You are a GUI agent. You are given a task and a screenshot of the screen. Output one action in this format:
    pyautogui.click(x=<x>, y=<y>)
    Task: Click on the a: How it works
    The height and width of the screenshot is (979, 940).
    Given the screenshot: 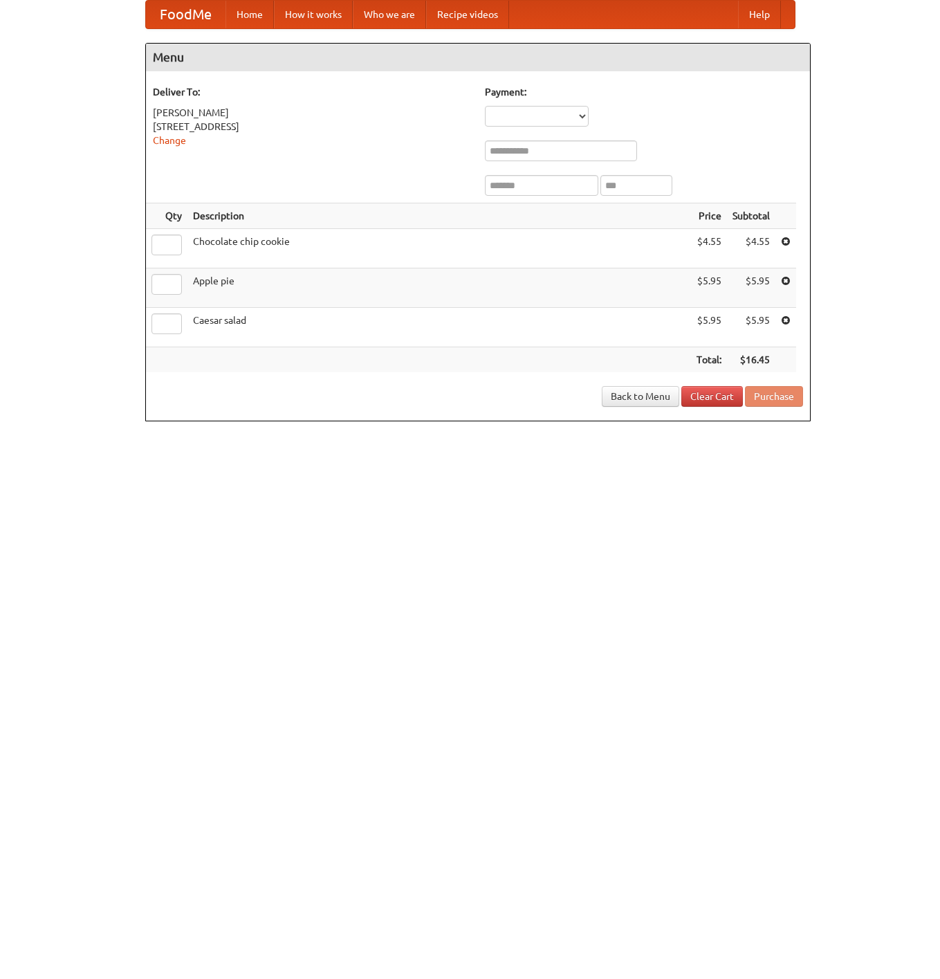 What is the action you would take?
    pyautogui.click(x=313, y=15)
    